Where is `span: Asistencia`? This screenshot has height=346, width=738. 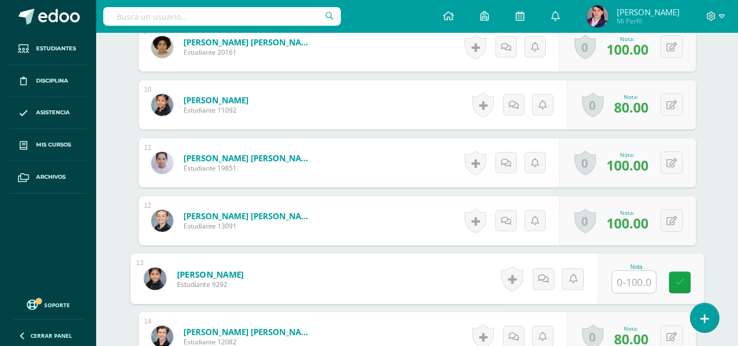 span: Asistencia is located at coordinates (53, 112).